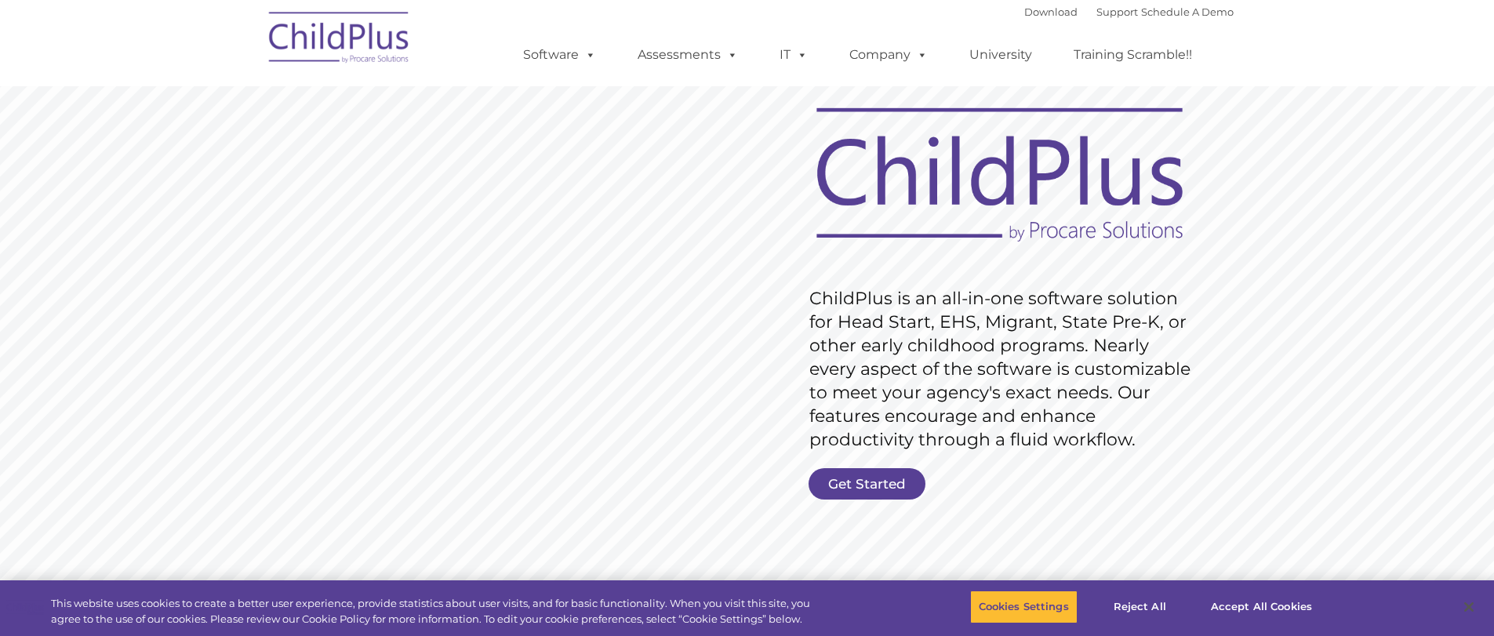 The width and height of the screenshot is (1494, 636). What do you see at coordinates (1024, 607) in the screenshot?
I see `button: Cookies Settings` at bounding box center [1024, 607].